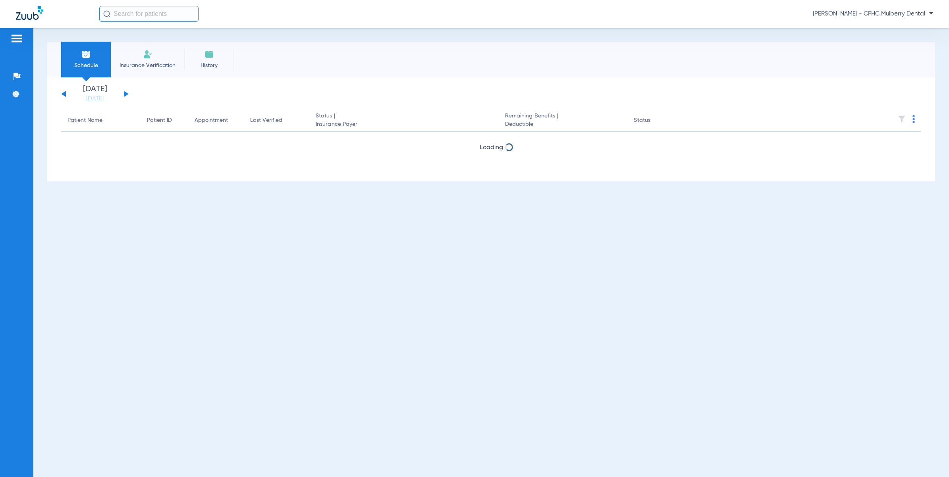 The image size is (949, 477). I want to click on img: hamburger-icon, so click(17, 39).